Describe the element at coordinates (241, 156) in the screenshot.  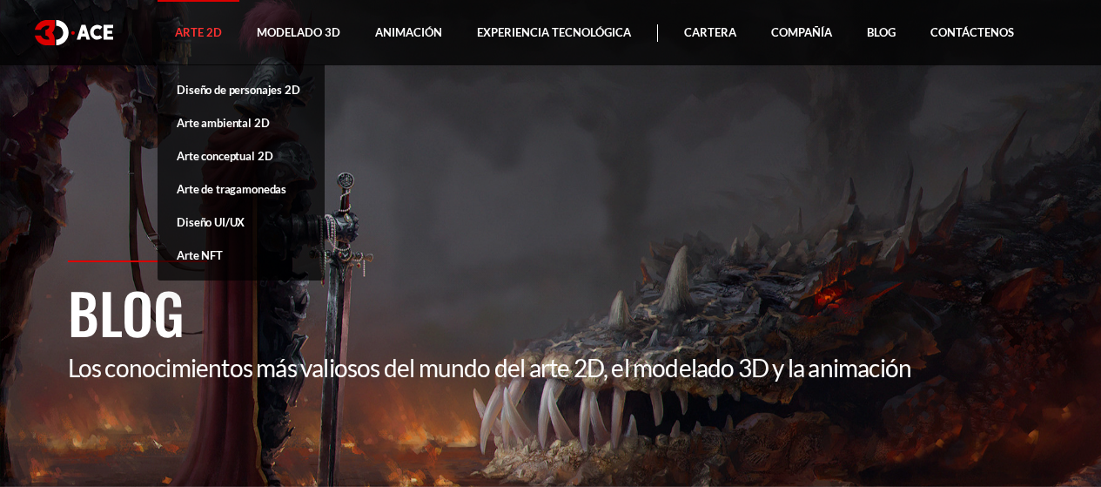
I see `a: Arte conceptual 2D` at that location.